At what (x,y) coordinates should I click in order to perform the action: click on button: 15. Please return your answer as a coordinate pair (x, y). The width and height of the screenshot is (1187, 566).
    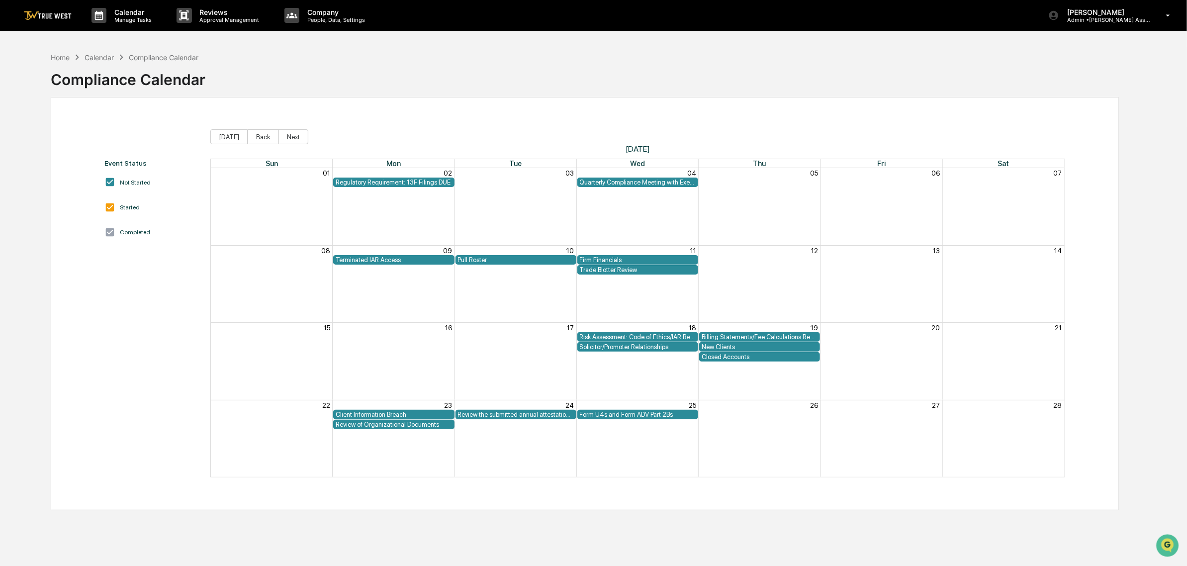
    Looking at the image, I should click on (327, 328).